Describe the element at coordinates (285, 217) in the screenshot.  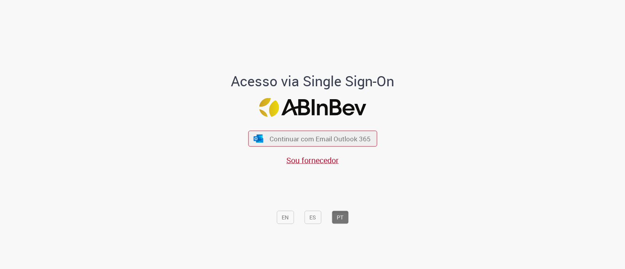
I see `button: EN` at that location.